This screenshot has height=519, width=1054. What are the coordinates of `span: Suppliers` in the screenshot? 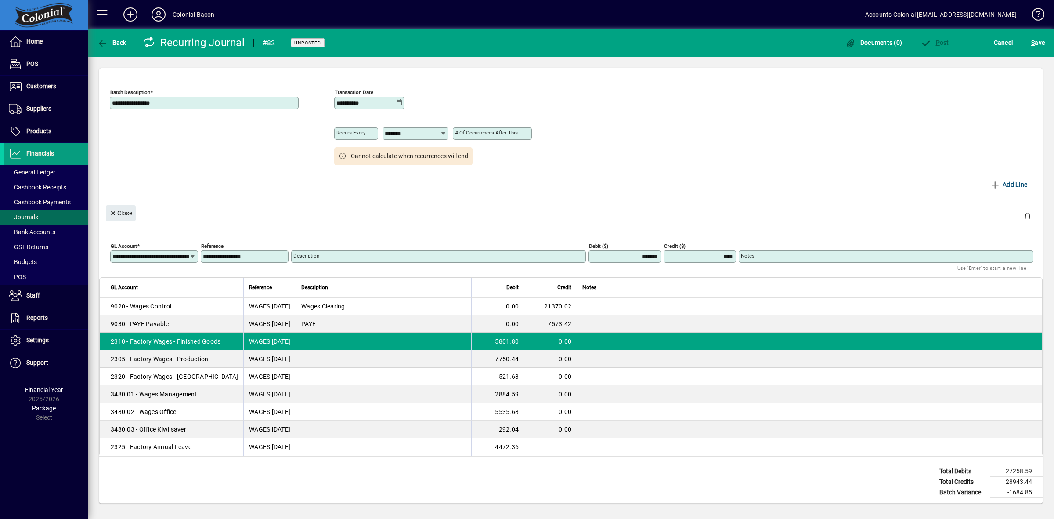 It's located at (39, 108).